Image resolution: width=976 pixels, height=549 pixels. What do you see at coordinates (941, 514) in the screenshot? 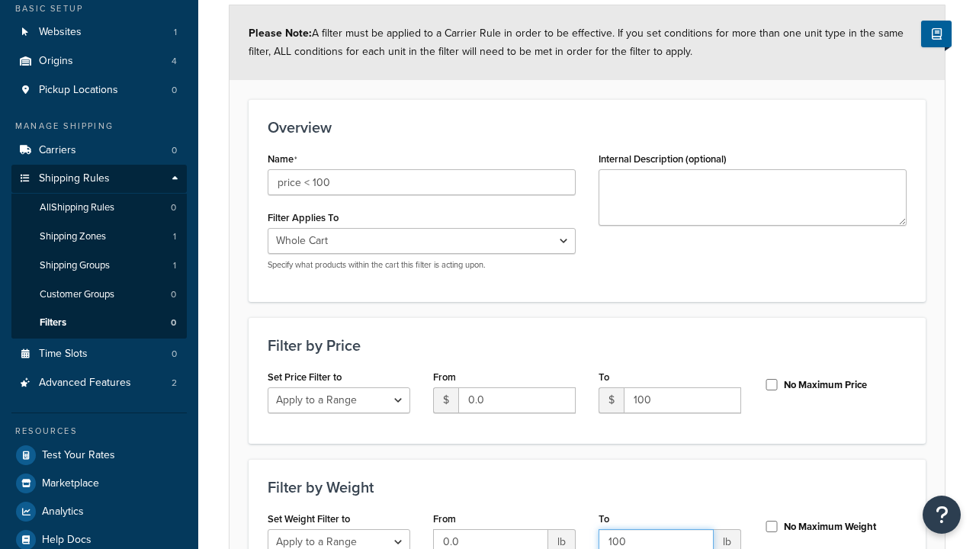
I see `button: Open Resource Center` at bounding box center [941, 514].